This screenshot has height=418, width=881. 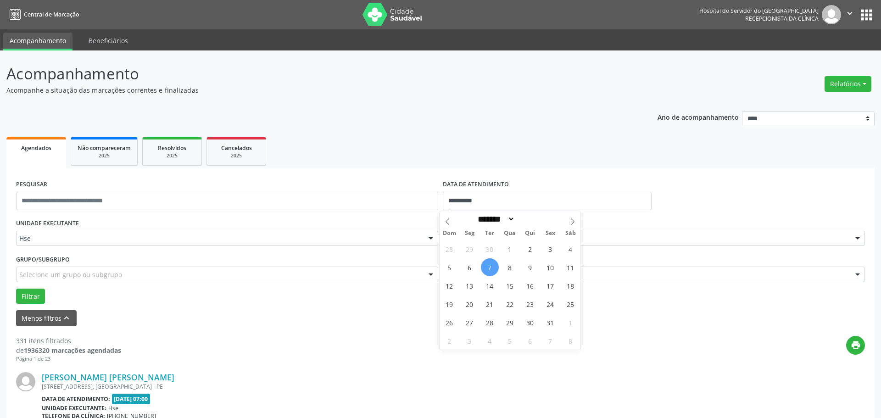 What do you see at coordinates (43, 14) in the screenshot?
I see `a: Central de Marcação` at bounding box center [43, 14].